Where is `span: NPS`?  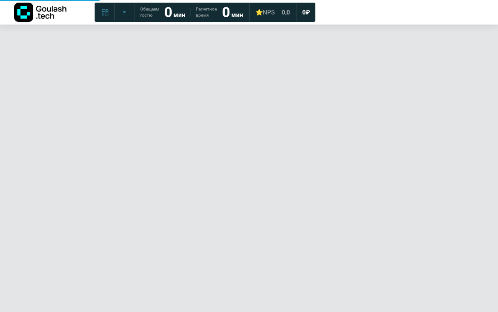
span: NPS is located at coordinates (269, 12).